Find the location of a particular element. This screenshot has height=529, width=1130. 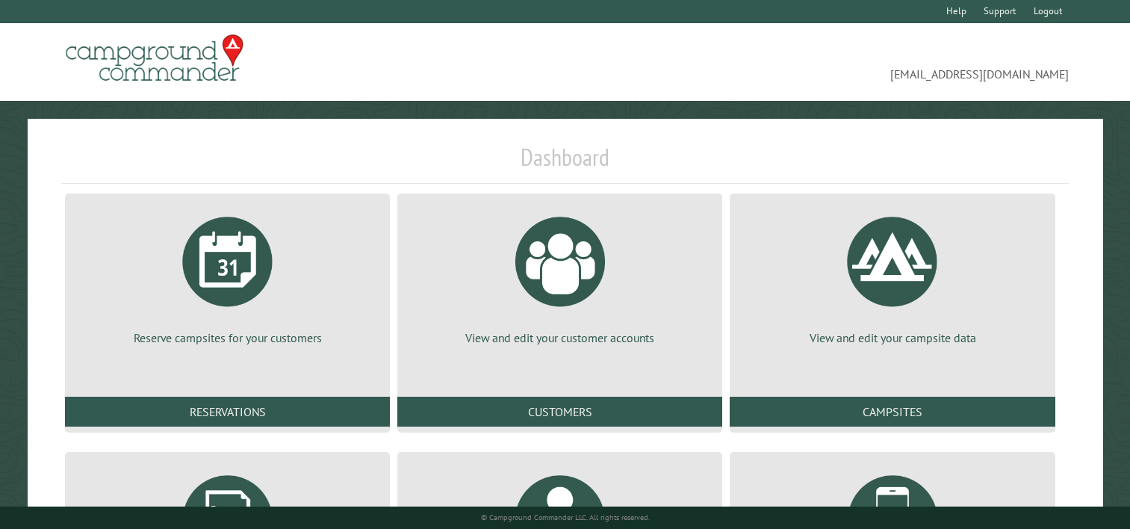

a: View and edit your campsite data is located at coordinates (892, 276).